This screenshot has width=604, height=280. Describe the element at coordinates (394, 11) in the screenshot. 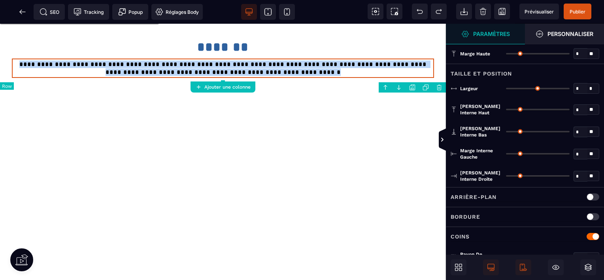

I see `span: Capture d'écran` at that location.